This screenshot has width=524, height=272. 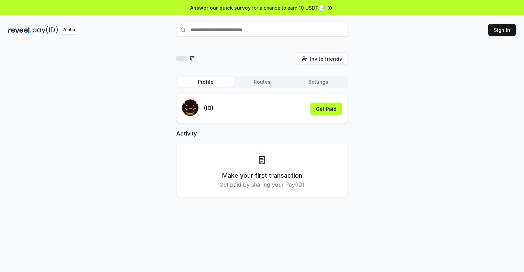 I want to click on span: Answer our quick survey, so click(x=220, y=8).